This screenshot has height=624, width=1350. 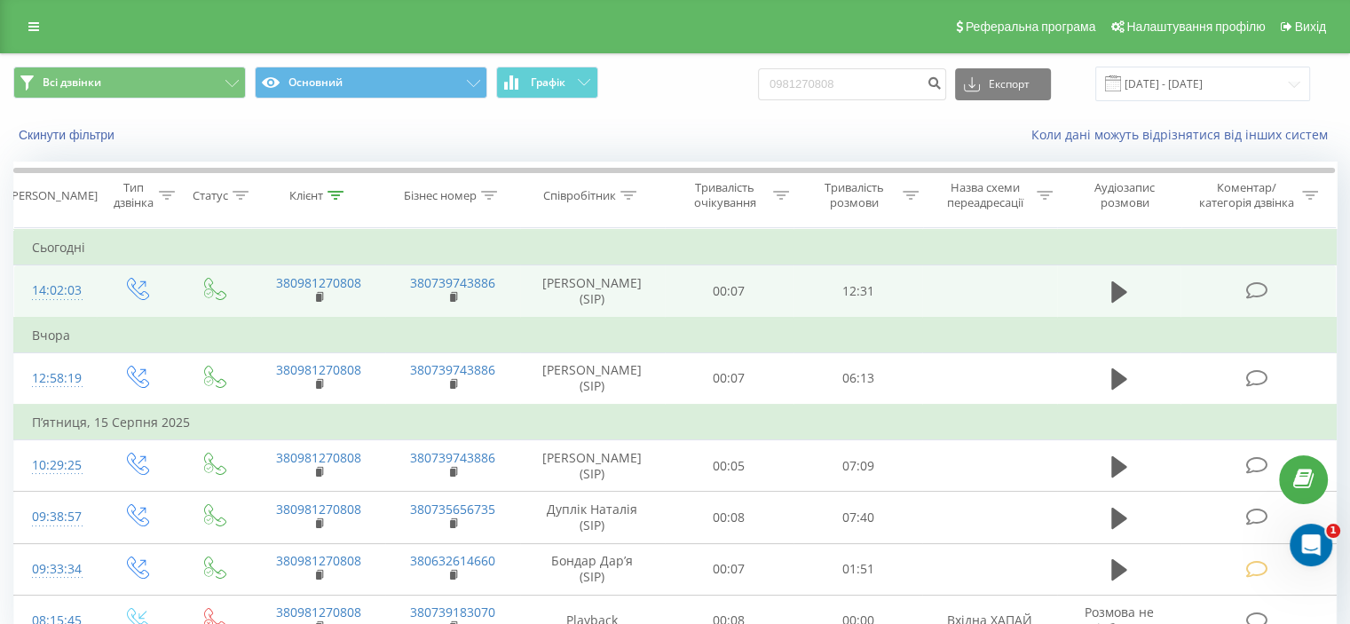 I want to click on td: Сьогодні, so click(x=675, y=248).